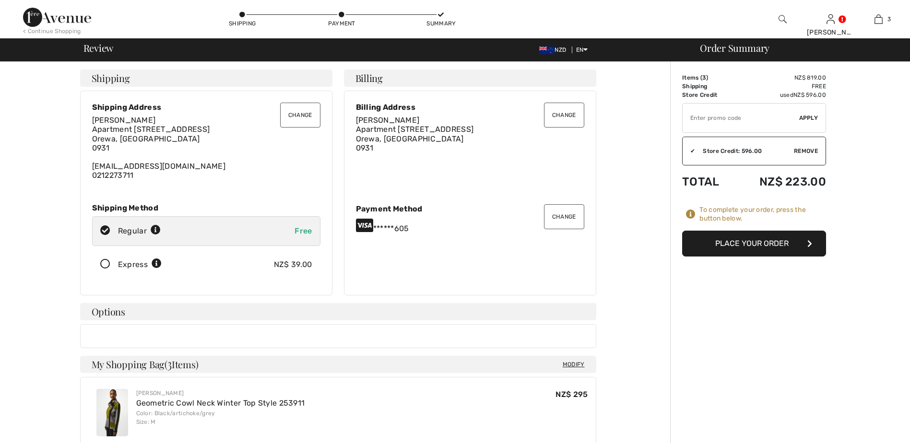 Image resolution: width=910 pixels, height=443 pixels. I want to click on img: Geometric Cowl Neck Winter Top Style 253911, so click(112, 413).